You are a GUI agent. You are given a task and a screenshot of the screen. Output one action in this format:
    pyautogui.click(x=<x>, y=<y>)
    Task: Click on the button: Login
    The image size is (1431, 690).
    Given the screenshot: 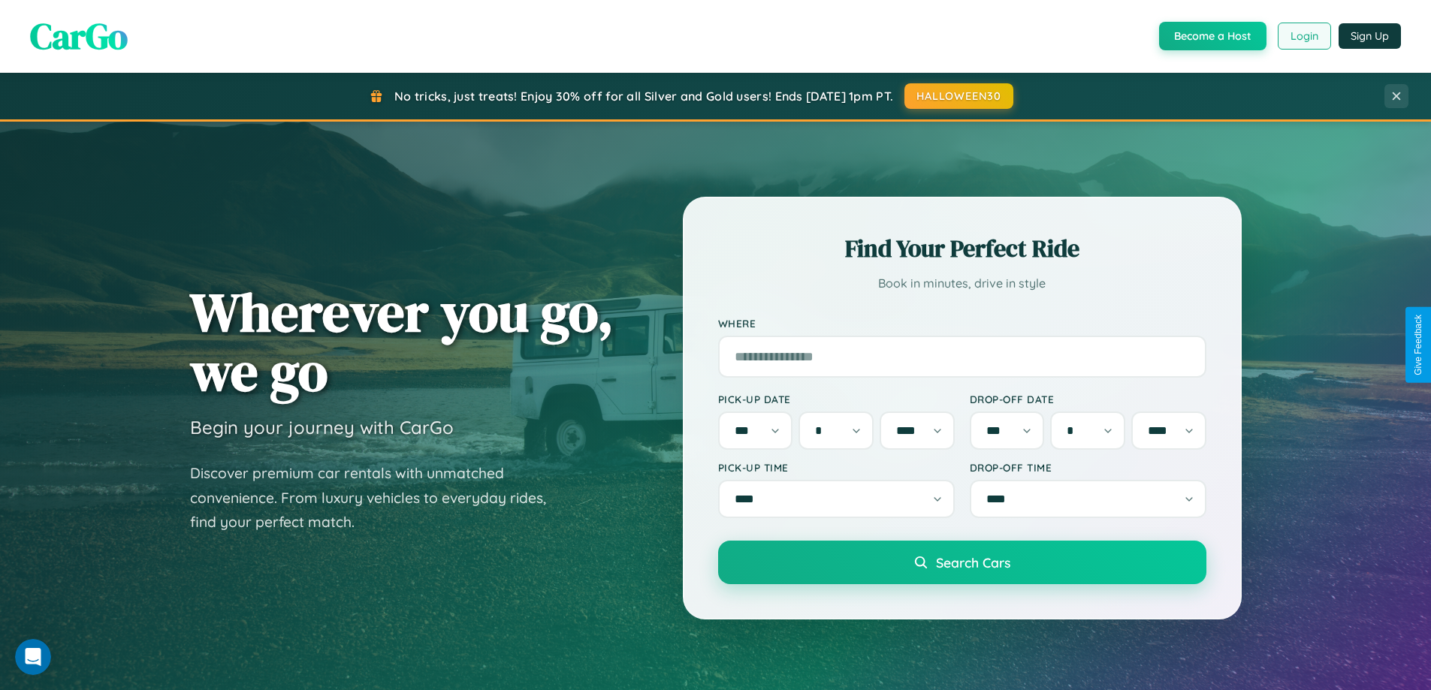 What is the action you would take?
    pyautogui.click(x=1304, y=36)
    